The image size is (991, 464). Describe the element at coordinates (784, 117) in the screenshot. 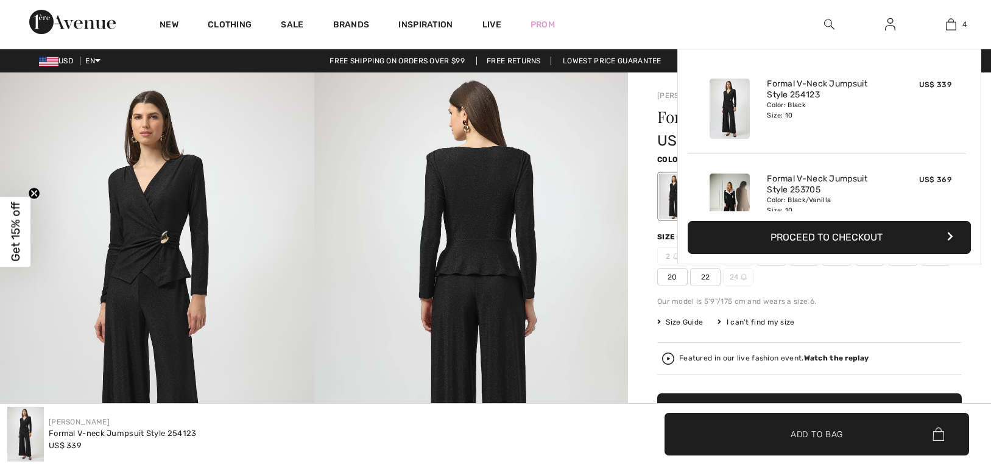

I see `h1: Formal V-neck Jumpsuit Style 254123` at that location.